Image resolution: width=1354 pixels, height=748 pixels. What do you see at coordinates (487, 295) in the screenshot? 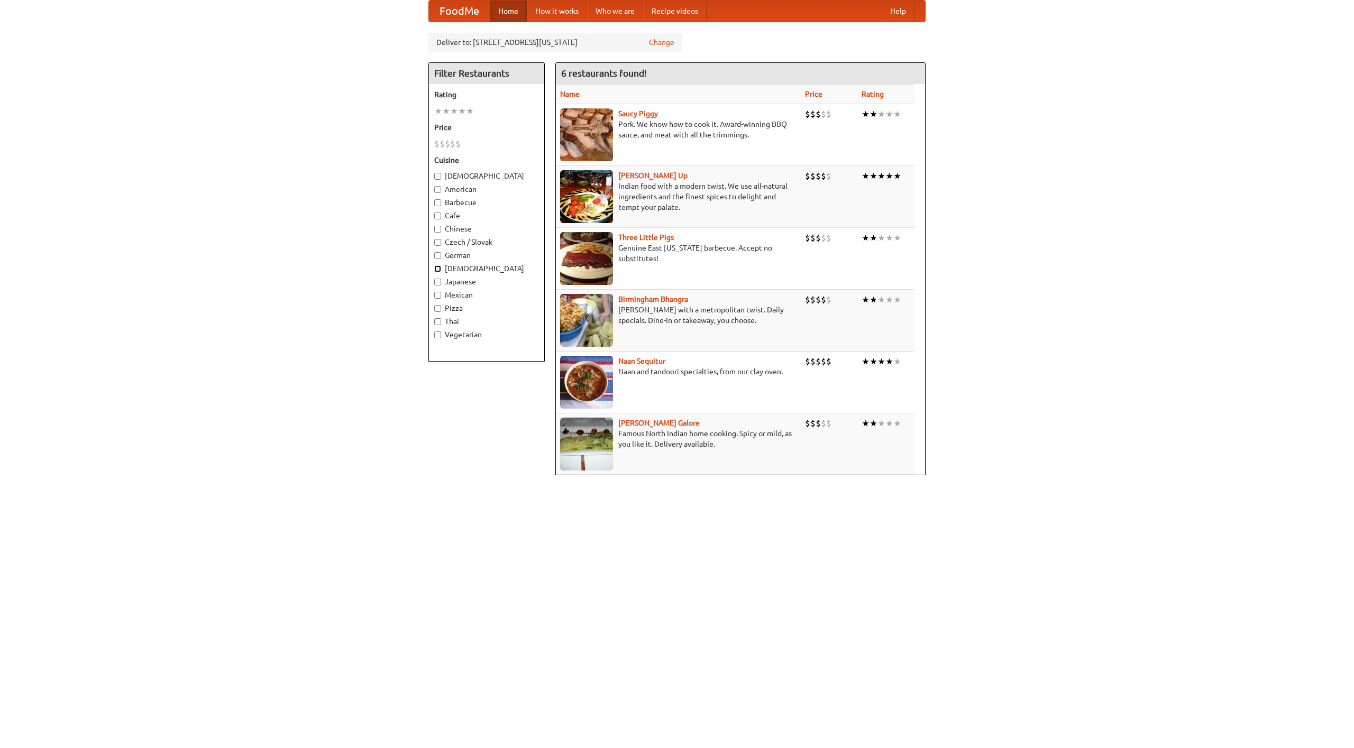
I see `label: Mexican` at bounding box center [487, 295].